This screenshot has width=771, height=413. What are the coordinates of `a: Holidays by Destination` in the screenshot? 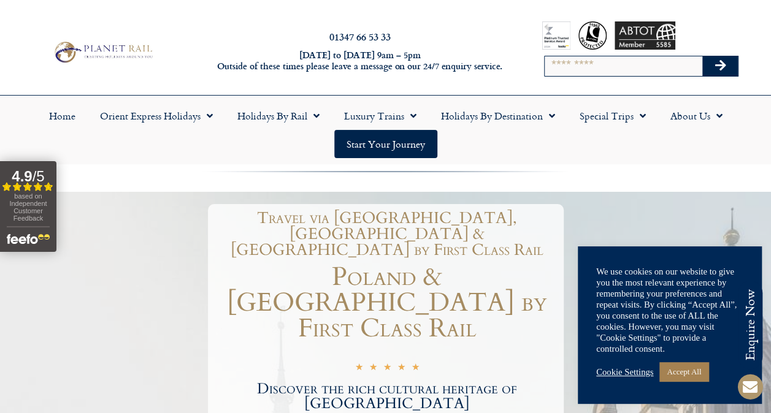 It's located at (498, 116).